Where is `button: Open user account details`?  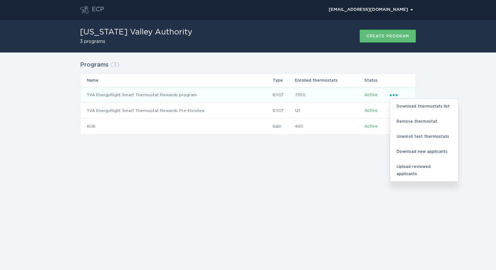
button: Open user account details is located at coordinates (371, 10).